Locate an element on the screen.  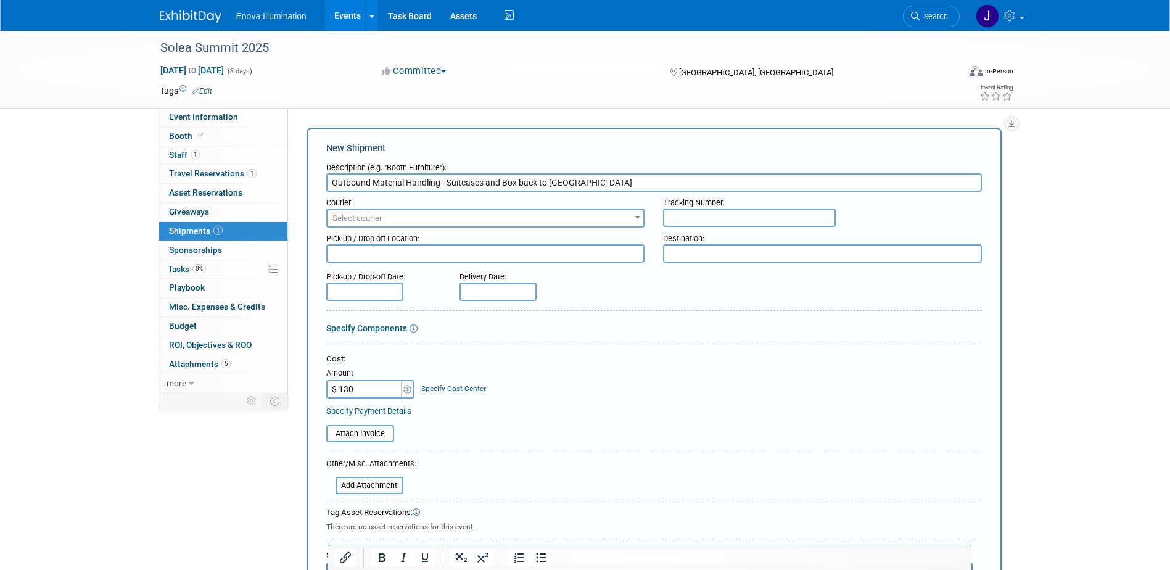
a: Specify Payment Details is located at coordinates (369, 411).